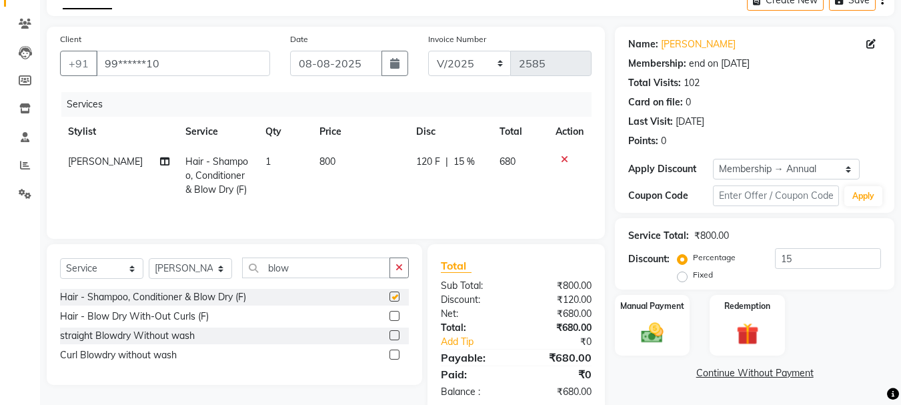 This screenshot has width=901, height=405. I want to click on span: 800, so click(327, 161).